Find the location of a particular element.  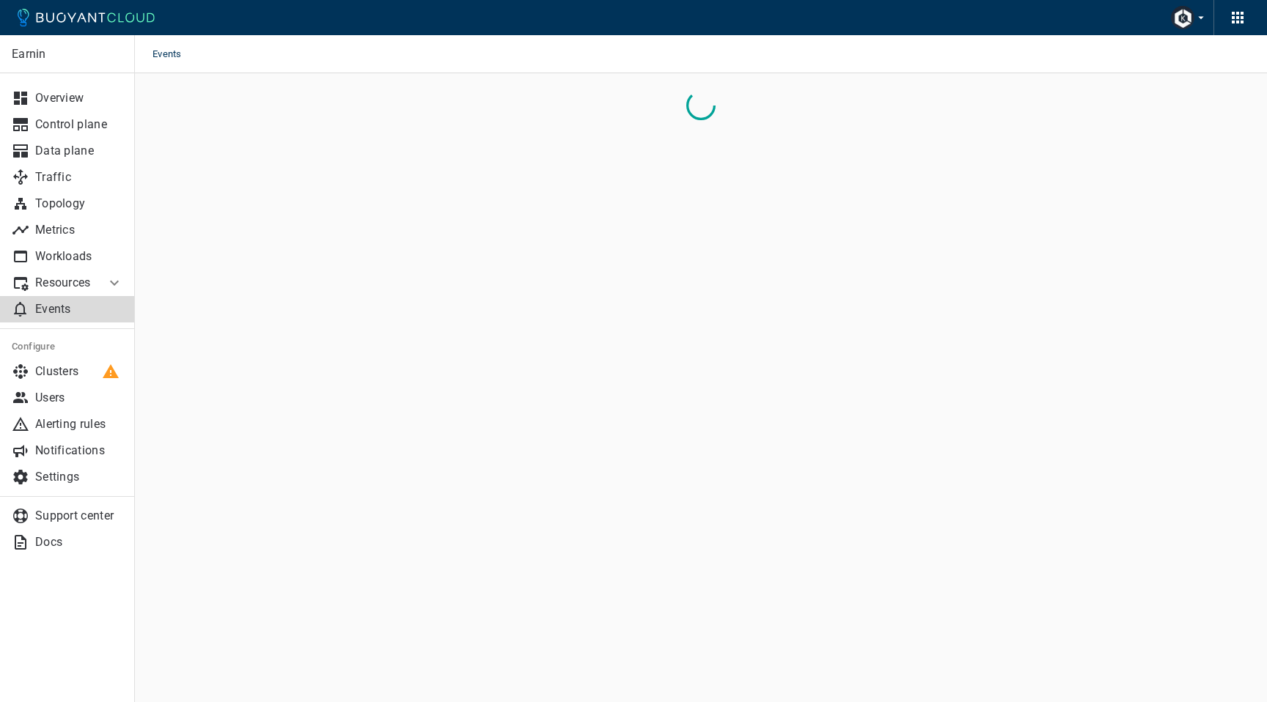

p: Support center is located at coordinates (79, 516).